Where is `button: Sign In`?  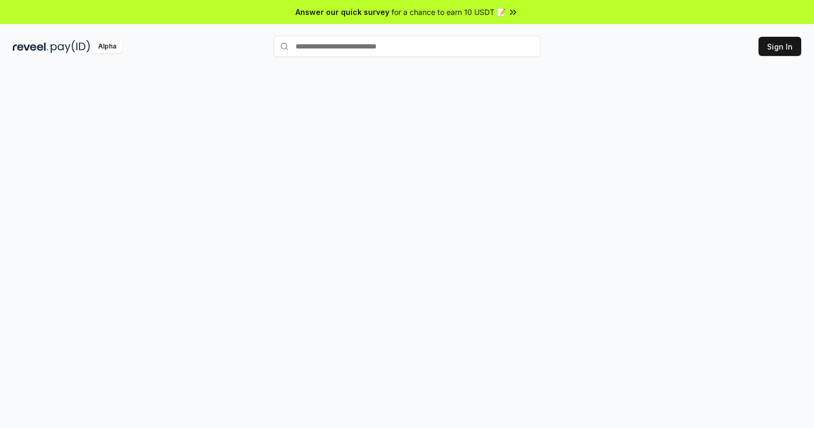 button: Sign In is located at coordinates (780, 46).